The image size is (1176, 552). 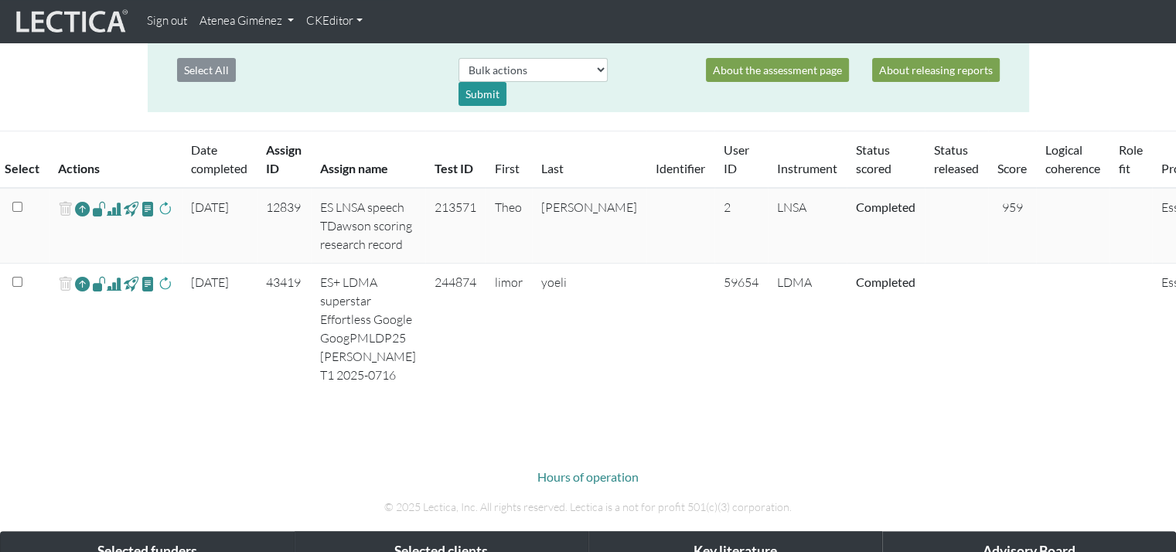 What do you see at coordinates (936, 70) in the screenshot?
I see `a: About releasing reports` at bounding box center [936, 70].